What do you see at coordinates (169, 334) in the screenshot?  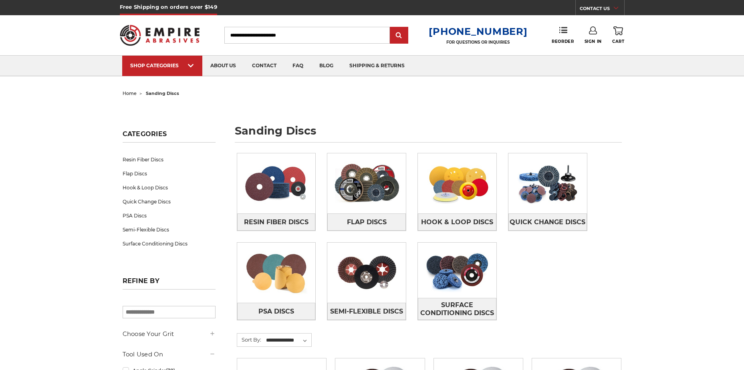 I see `h5: Choose Your Grit` at bounding box center [169, 334].